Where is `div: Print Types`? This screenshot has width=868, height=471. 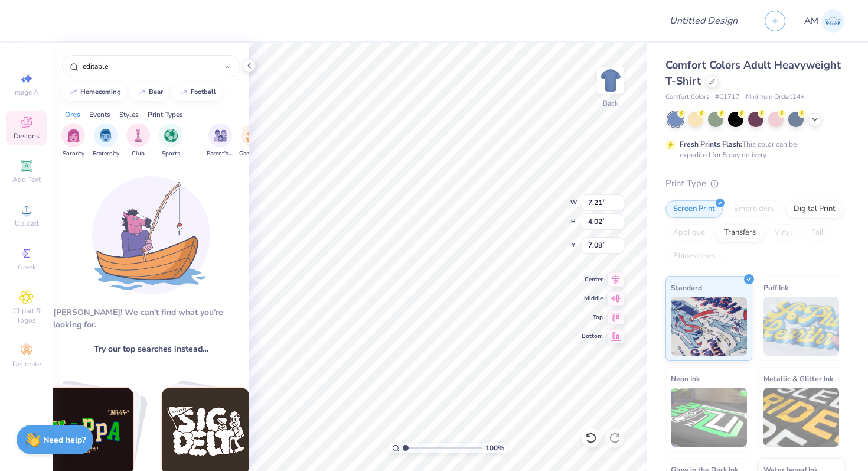 div: Print Types is located at coordinates (165, 115).